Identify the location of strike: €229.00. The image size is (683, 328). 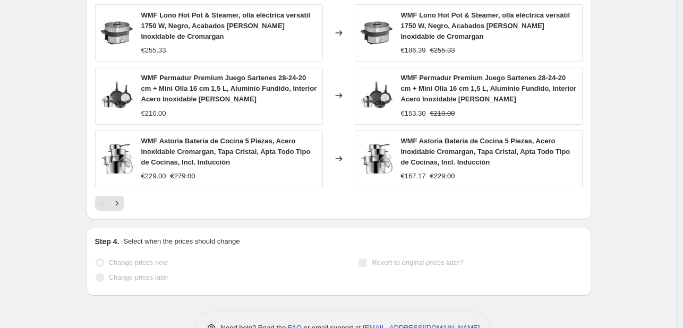
(443, 176).